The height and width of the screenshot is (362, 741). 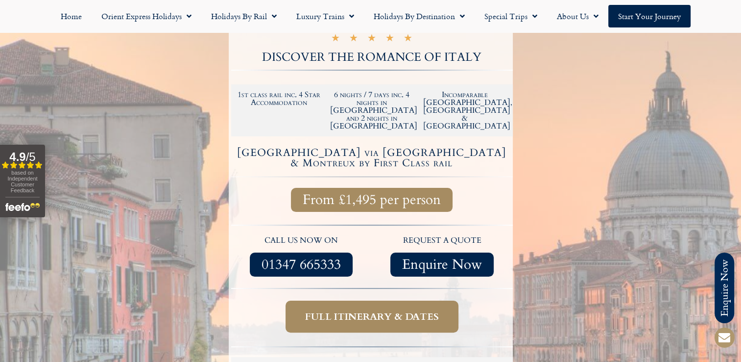 What do you see at coordinates (372, 199) in the screenshot?
I see `a: From £1,495 per person` at bounding box center [372, 199].